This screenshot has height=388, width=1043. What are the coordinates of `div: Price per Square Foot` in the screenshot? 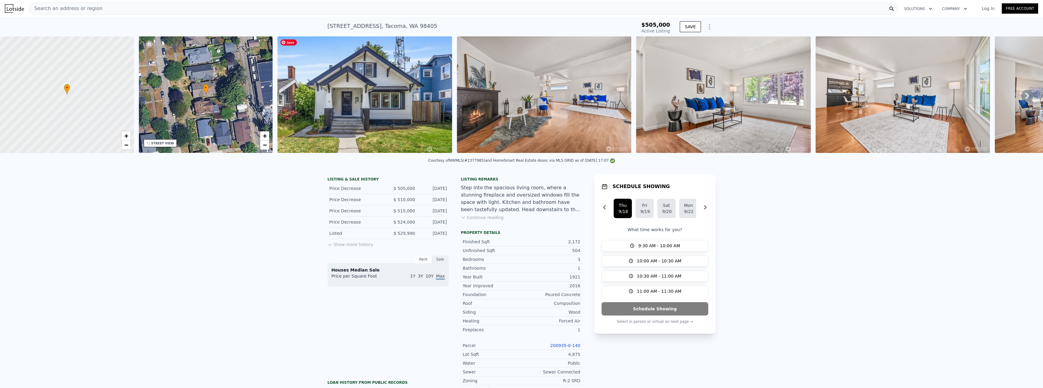 It's located at (360, 278).